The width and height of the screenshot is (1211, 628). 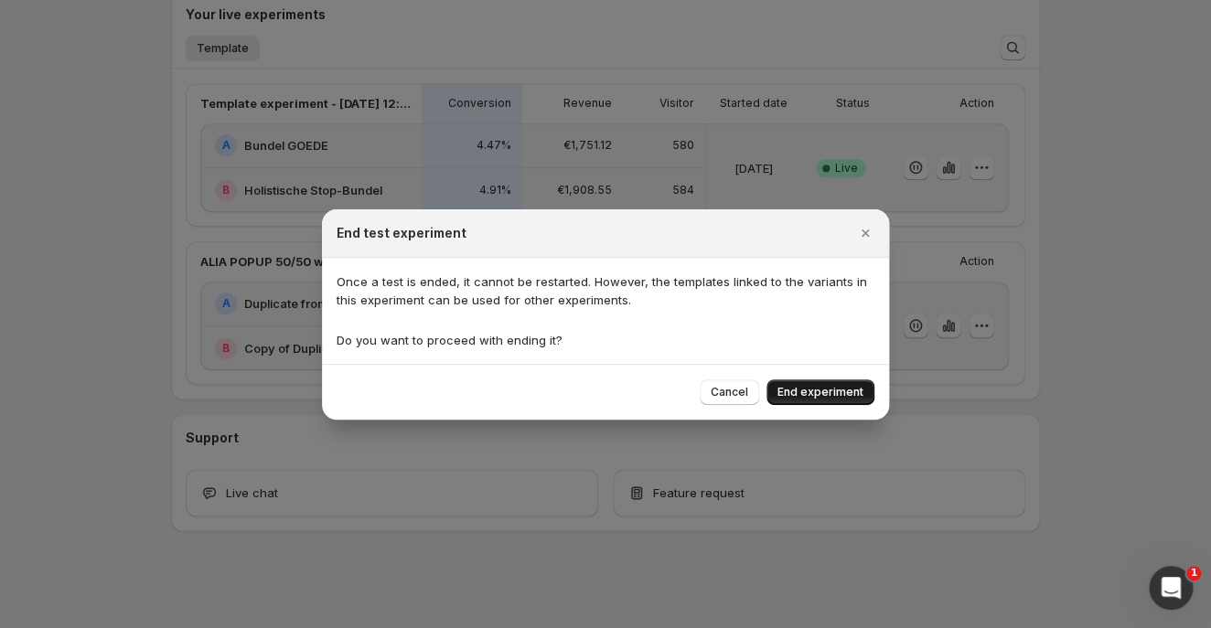 I want to click on button: Cancel, so click(x=729, y=392).